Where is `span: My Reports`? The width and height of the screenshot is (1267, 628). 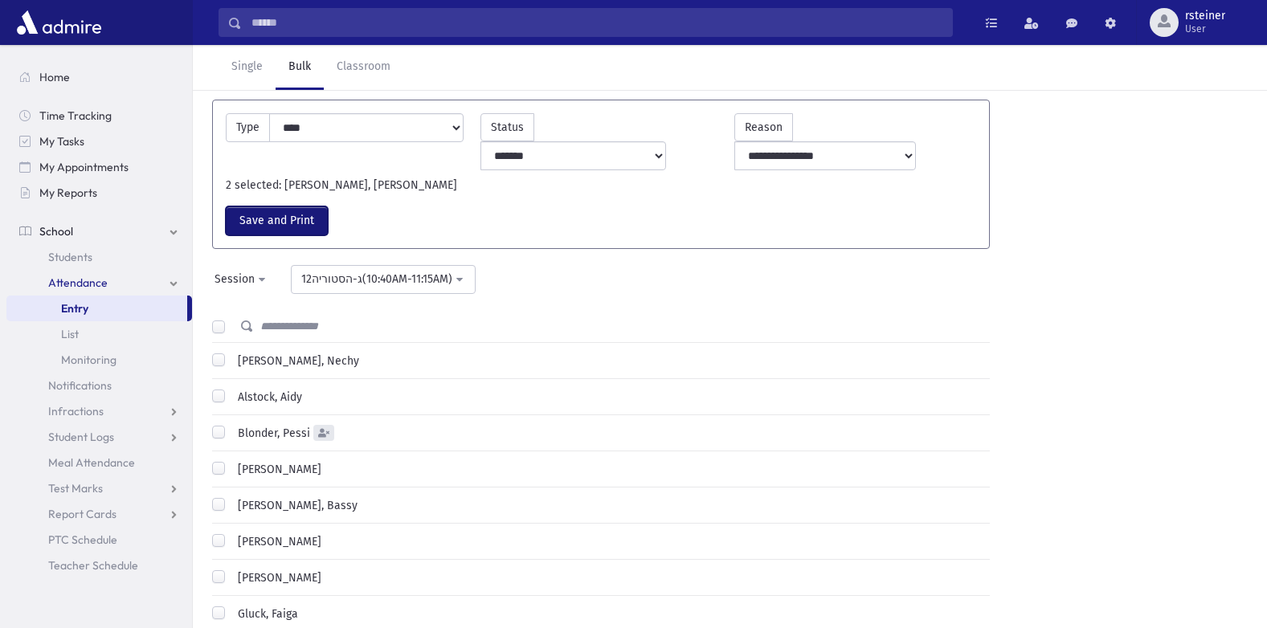 span: My Reports is located at coordinates (68, 193).